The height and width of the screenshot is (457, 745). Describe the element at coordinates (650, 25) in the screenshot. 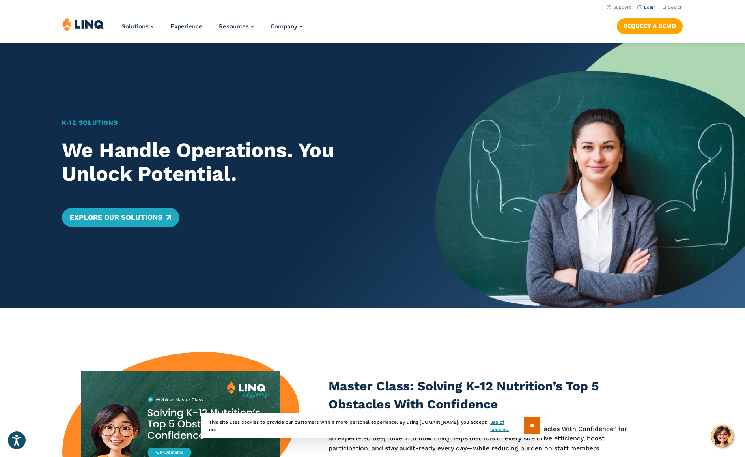

I see `nav: Button Navigation` at that location.